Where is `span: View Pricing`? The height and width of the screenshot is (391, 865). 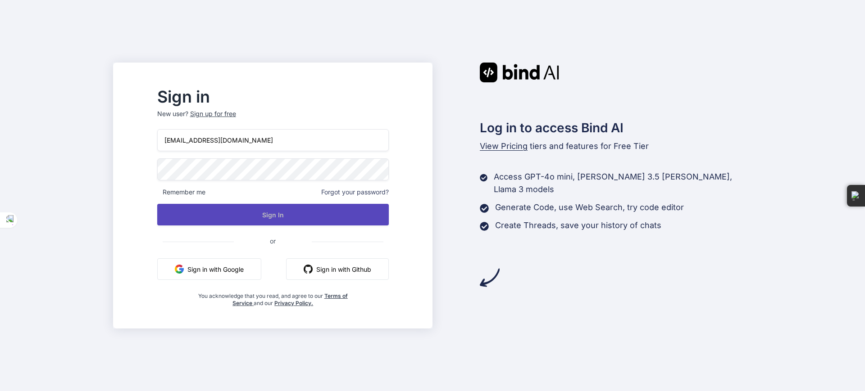 span: View Pricing is located at coordinates (504, 146).